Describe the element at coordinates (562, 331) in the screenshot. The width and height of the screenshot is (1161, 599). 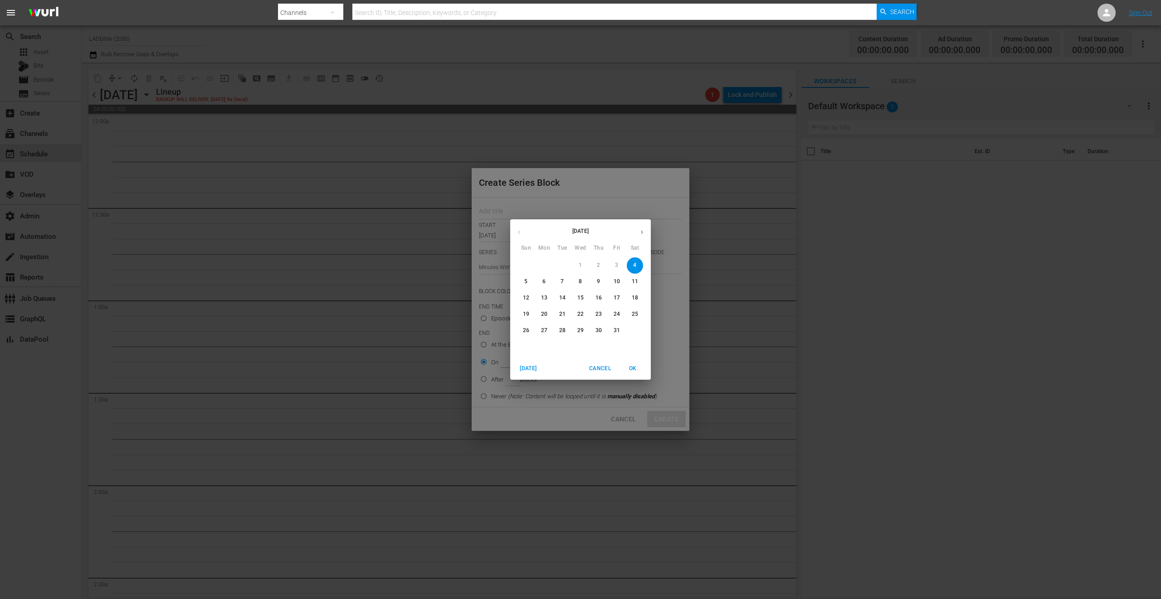
I see `button: 28` at that location.